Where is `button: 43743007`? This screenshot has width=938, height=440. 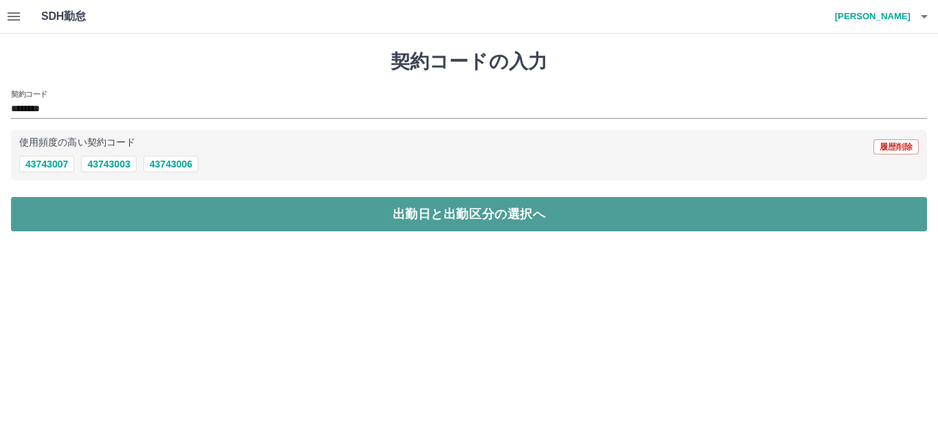 button: 43743007 is located at coordinates (47, 164).